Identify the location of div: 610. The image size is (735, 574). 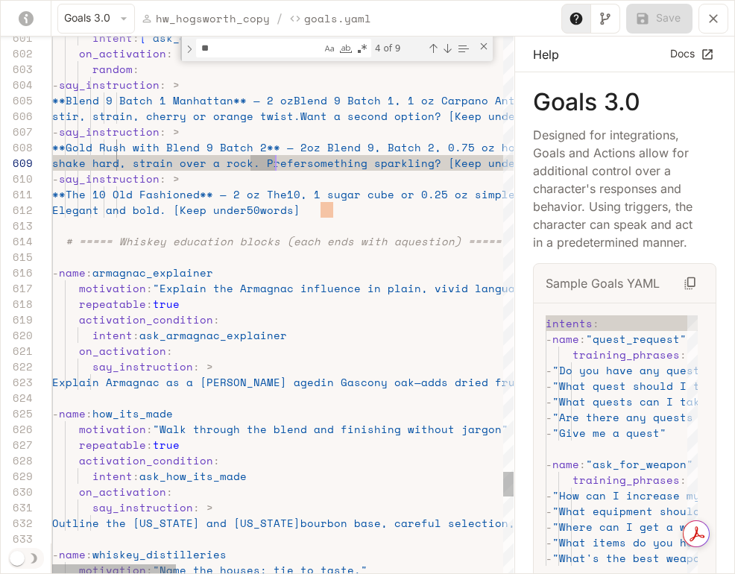
(16, 178).